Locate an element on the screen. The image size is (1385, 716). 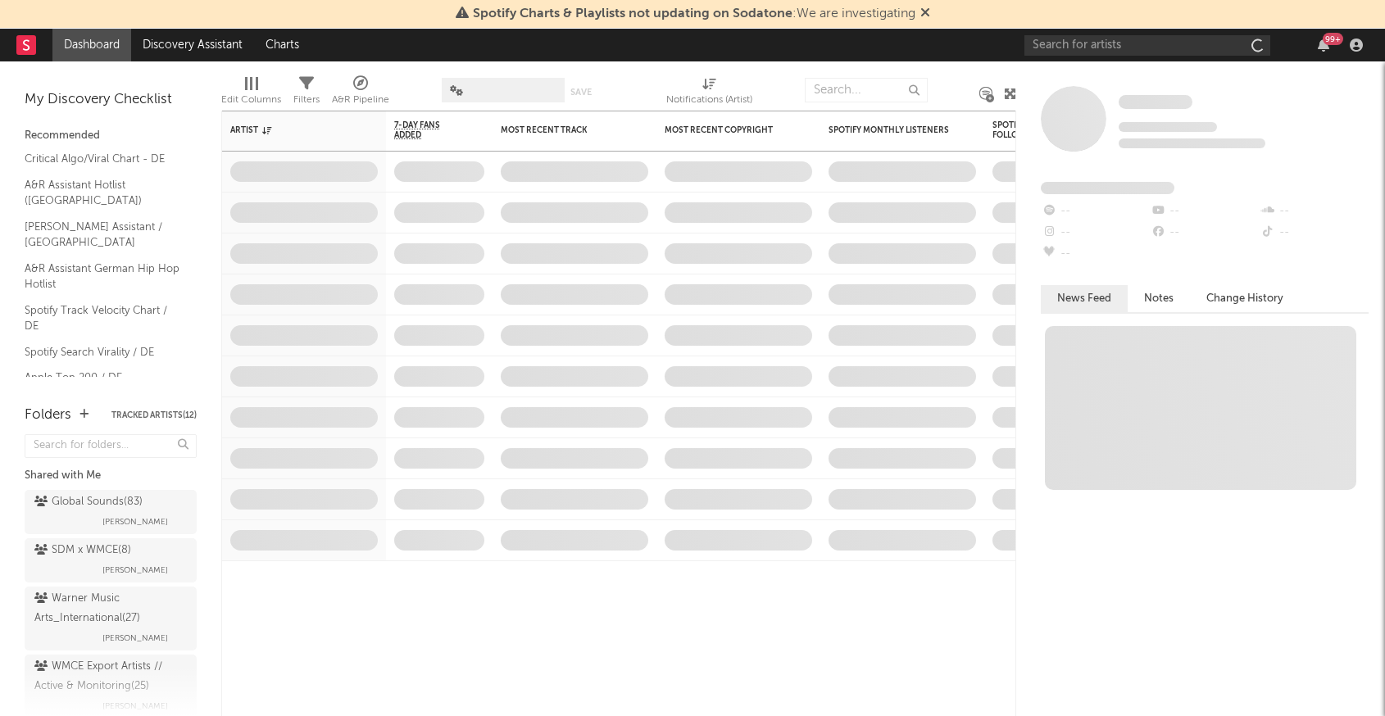
a: Spotify Track Velocity Chart / DE is located at coordinates (102, 318).